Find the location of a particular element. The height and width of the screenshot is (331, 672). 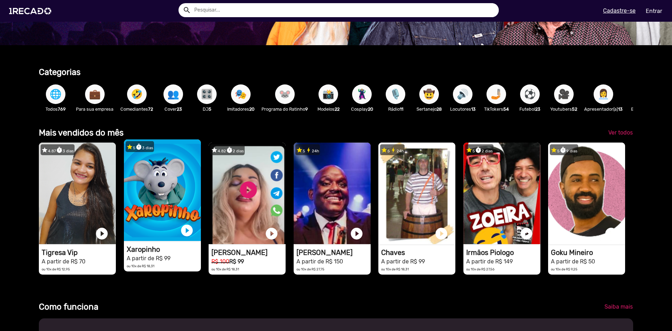

small: A partir de R$ 149 is located at coordinates (489, 261).